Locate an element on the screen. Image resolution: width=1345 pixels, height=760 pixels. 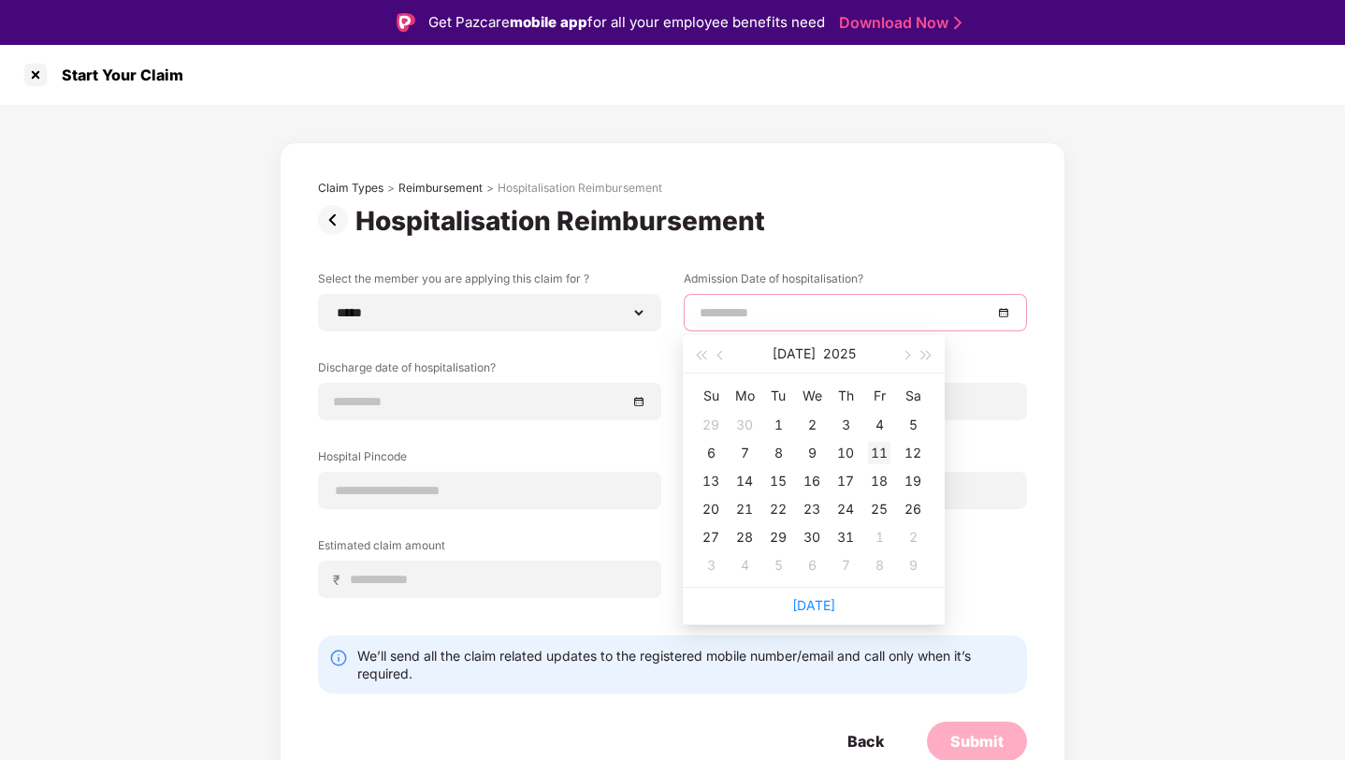
img: svg+xml;base64,PHN2ZyBpZD0iSW5mby0yMHgyMCIgeG1sbnM9Imh0dHA6Ly93d3cudzMub3JnLzIwMDAvc3ZnIiB3aWR0aD... is located at coordinates (339, 658).